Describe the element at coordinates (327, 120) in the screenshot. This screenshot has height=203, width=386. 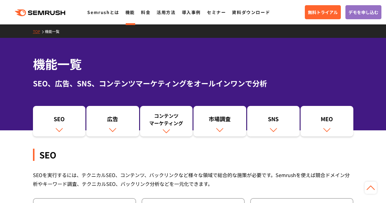
I see `div: MEO` at that location.